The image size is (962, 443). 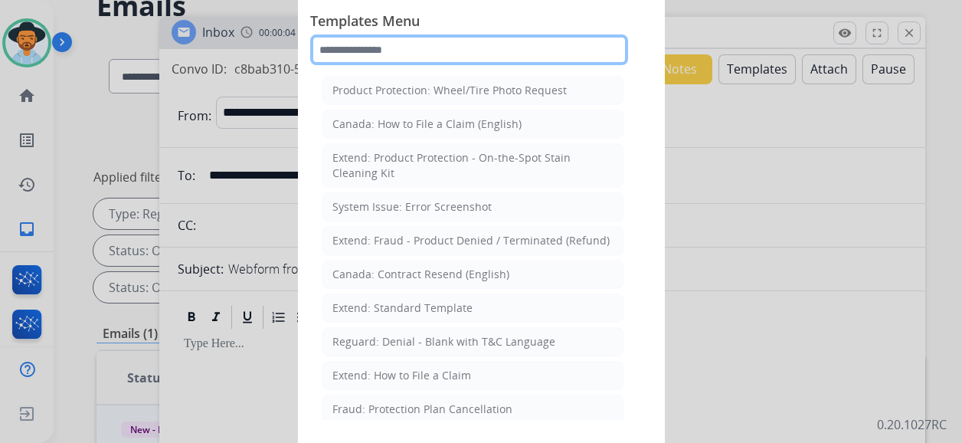 I want to click on div: Extend: How to File a Claim, so click(x=402, y=375).